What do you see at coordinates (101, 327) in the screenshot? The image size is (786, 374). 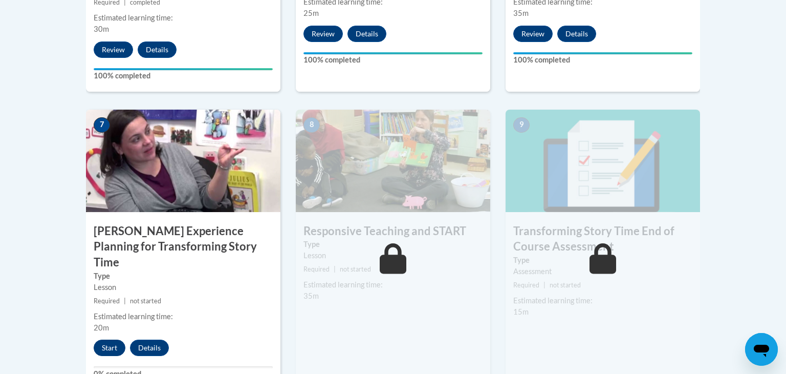 I see `span: 20m` at bounding box center [101, 327].